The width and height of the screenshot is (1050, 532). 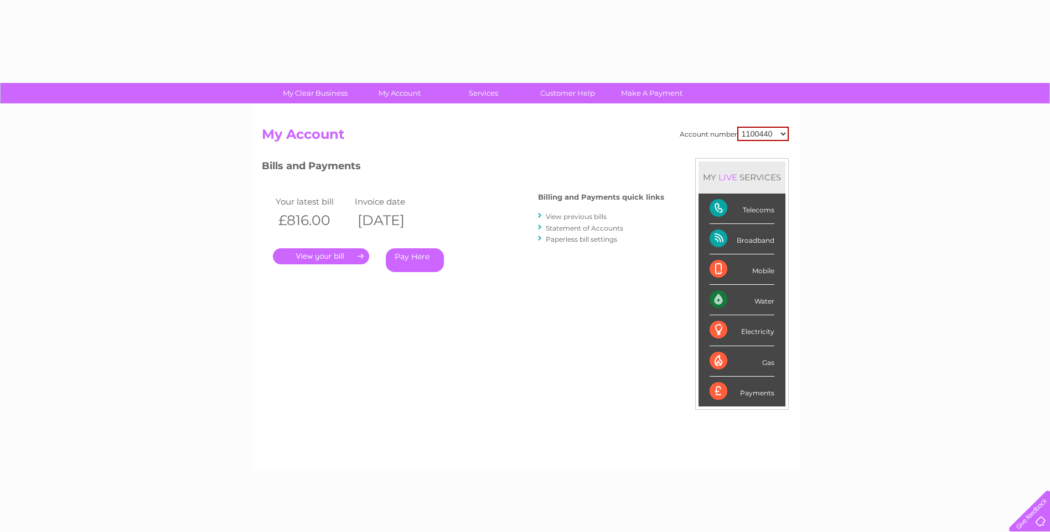 What do you see at coordinates (741, 269) in the screenshot?
I see `div: Mobile` at bounding box center [741, 269].